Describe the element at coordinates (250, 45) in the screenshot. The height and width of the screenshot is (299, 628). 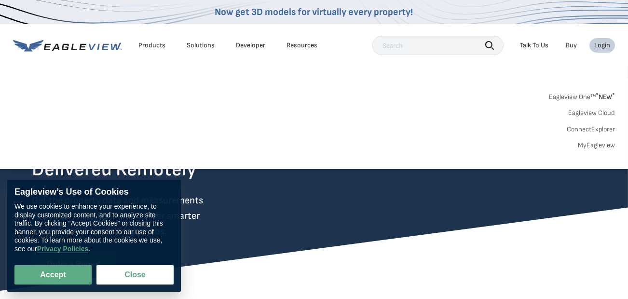
I see `a: Developer` at that location.